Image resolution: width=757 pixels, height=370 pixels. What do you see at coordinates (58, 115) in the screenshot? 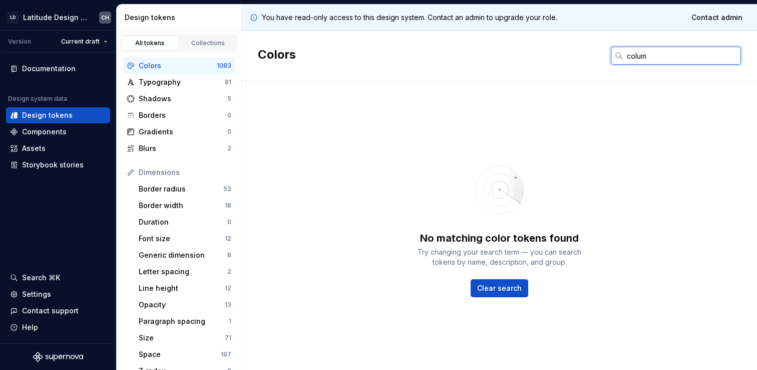
I see `a: Design tokens` at bounding box center [58, 115].